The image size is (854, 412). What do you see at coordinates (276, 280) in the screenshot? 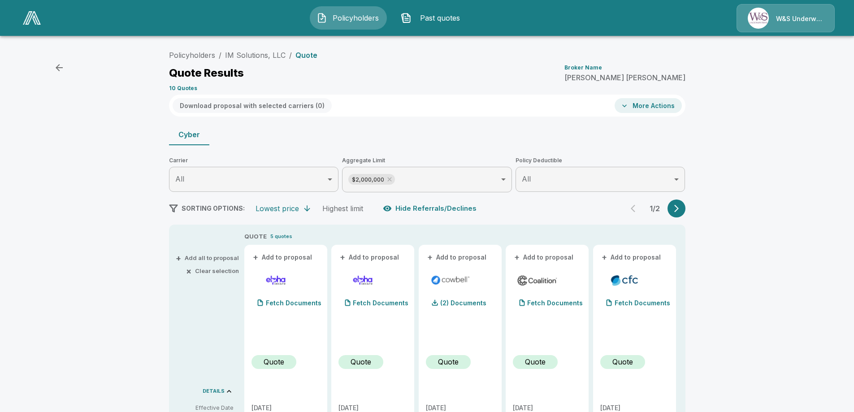
I see `img: elphacyberenhanced` at bounding box center [276, 280].